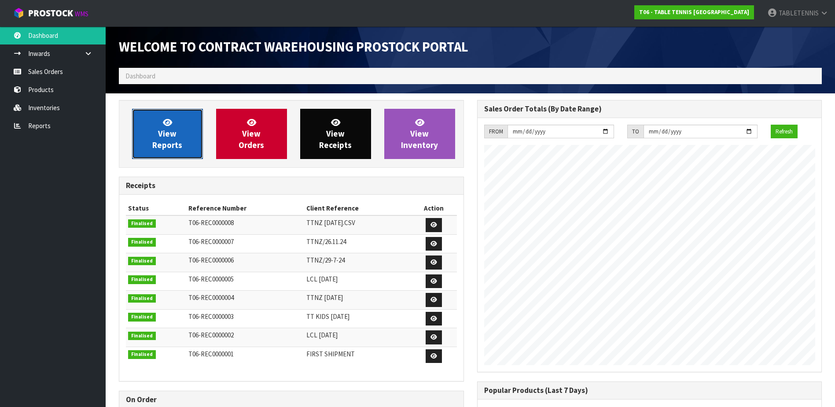 The width and height of the screenshot is (835, 407). I want to click on span: T06-REC0000008, so click(211, 222).